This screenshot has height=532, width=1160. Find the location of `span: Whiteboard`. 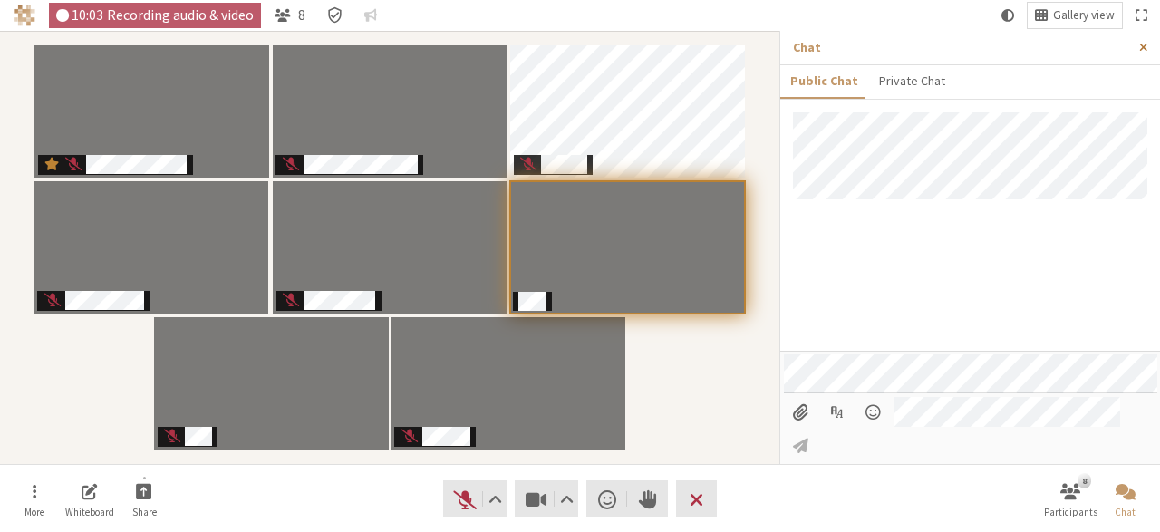

span: Whiteboard is located at coordinates (90, 512).